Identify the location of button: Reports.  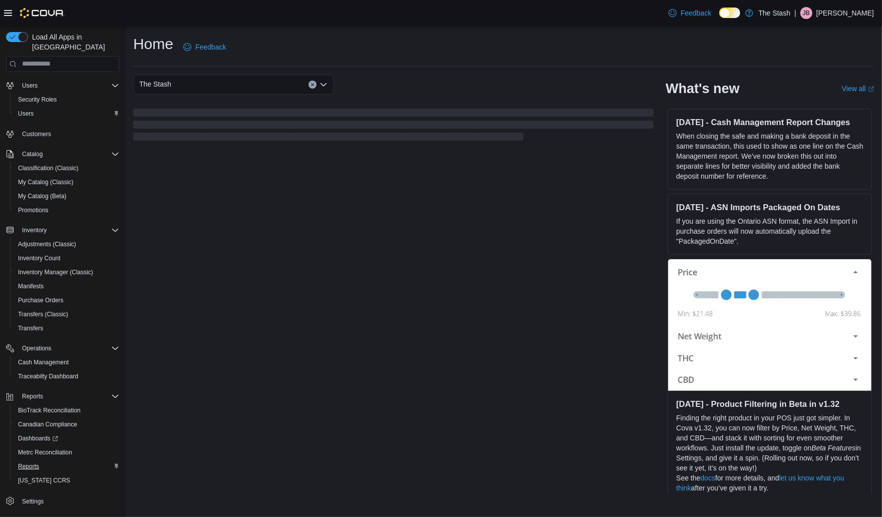
(33, 397).